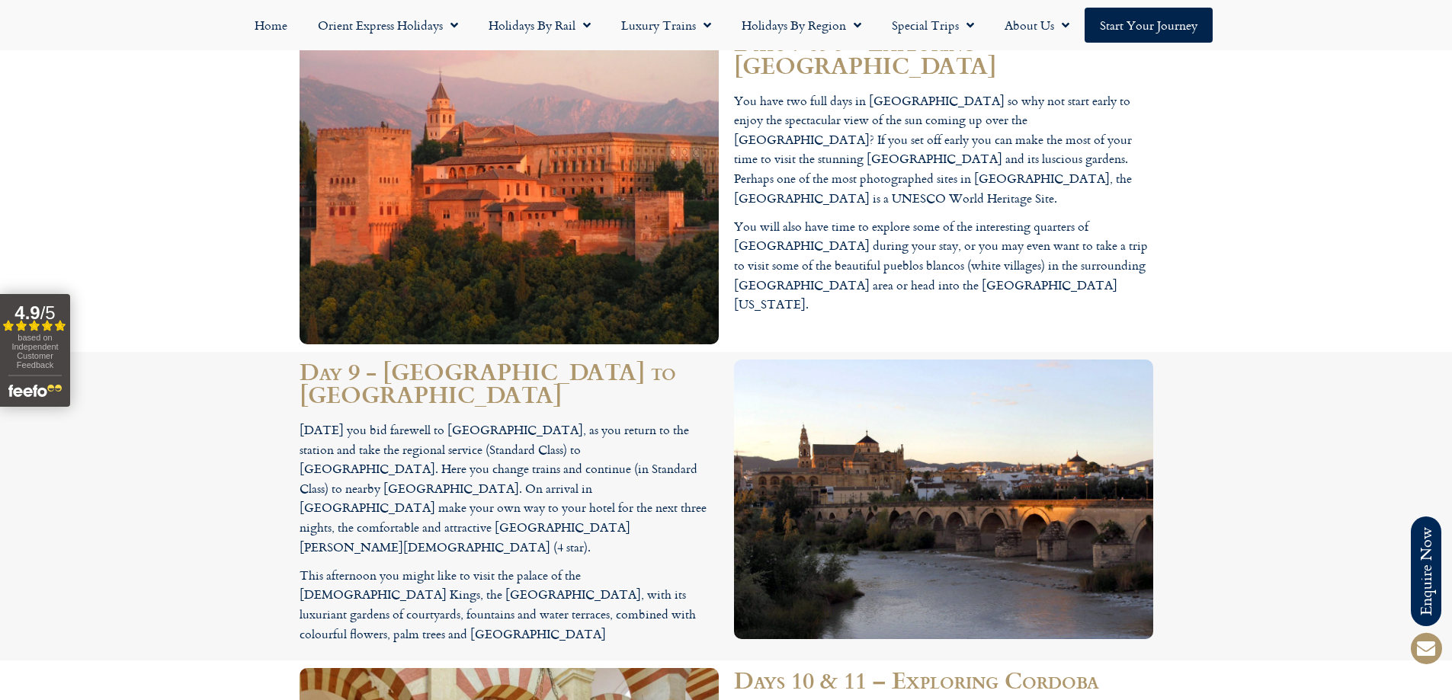 This screenshot has height=700, width=1452. I want to click on h2: Days 10 & 11 – Exploring Cordoba, so click(943, 680).